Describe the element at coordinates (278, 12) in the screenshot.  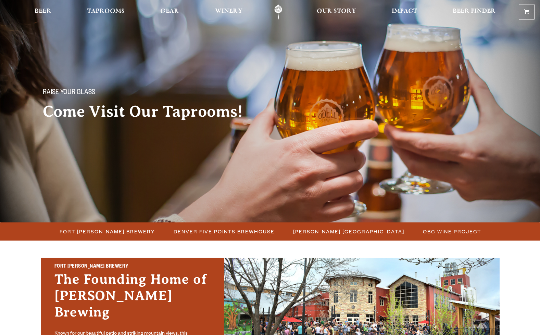
I see `a: Odell Home` at that location.